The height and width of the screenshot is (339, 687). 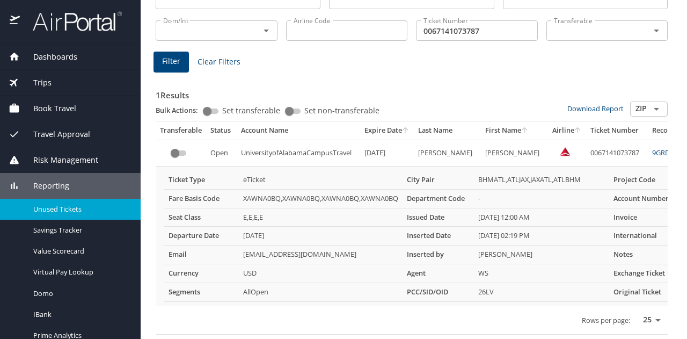 What do you see at coordinates (81, 230) in the screenshot?
I see `span: Savings Tracker` at bounding box center [81, 230].